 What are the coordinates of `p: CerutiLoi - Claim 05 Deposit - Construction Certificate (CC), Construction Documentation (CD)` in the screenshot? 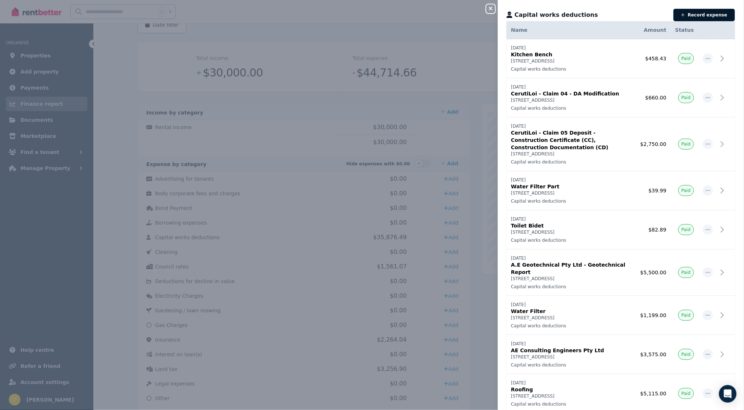 It's located at (572, 140).